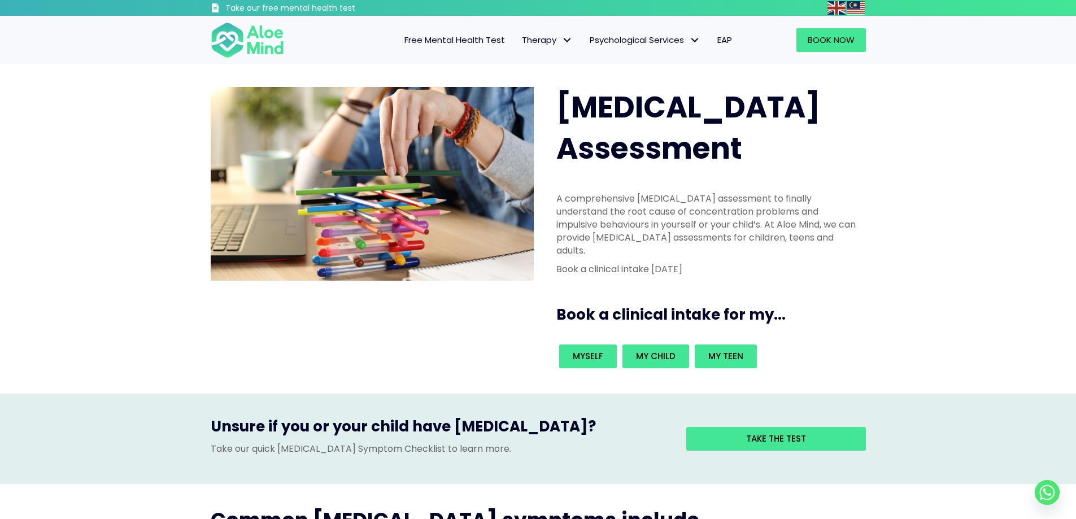 The width and height of the screenshot is (1076, 519). What do you see at coordinates (831, 40) in the screenshot?
I see `a: Book Now` at bounding box center [831, 40].